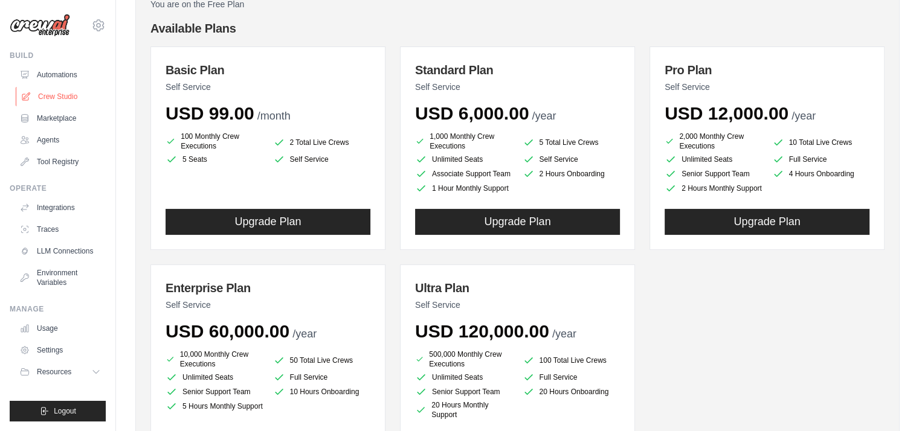 This screenshot has height=431, width=919. I want to click on li: 2,000 Monthly Crew Executions, so click(713, 141).